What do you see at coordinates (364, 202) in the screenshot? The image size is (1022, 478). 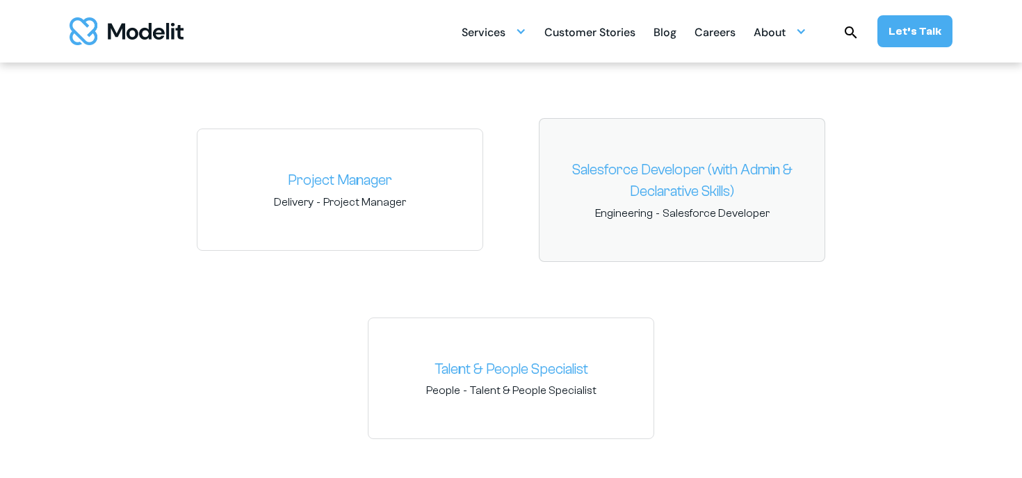 I see `span: Project Manager` at bounding box center [364, 202].